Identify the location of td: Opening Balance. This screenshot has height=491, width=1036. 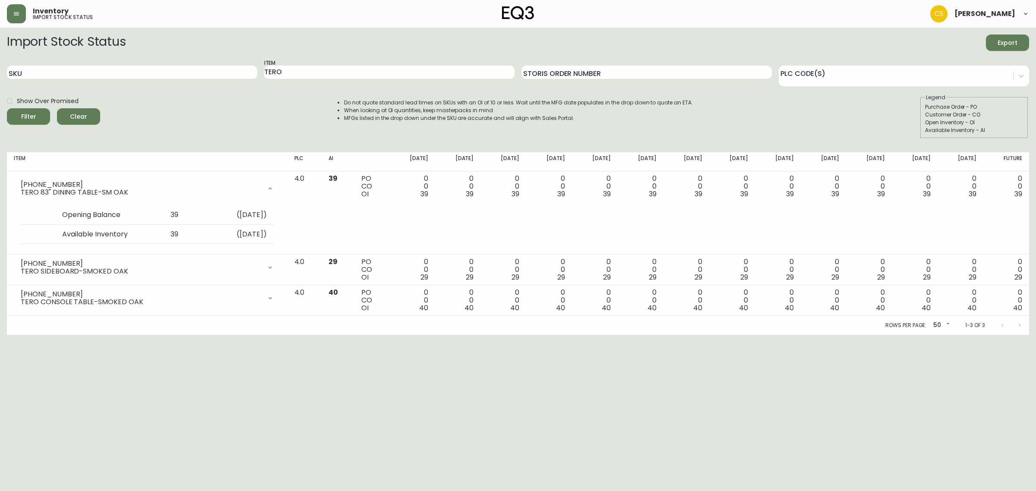
(98, 215).